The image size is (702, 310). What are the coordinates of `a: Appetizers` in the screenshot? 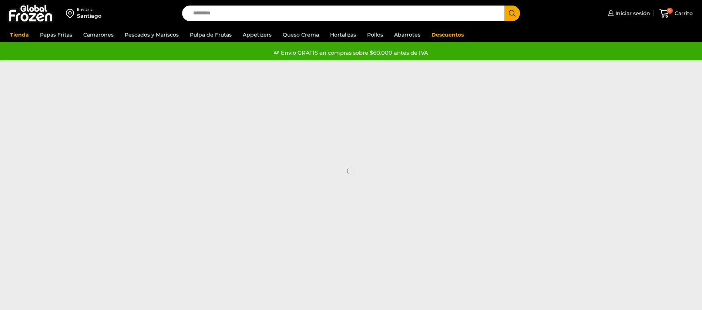 It's located at (257, 35).